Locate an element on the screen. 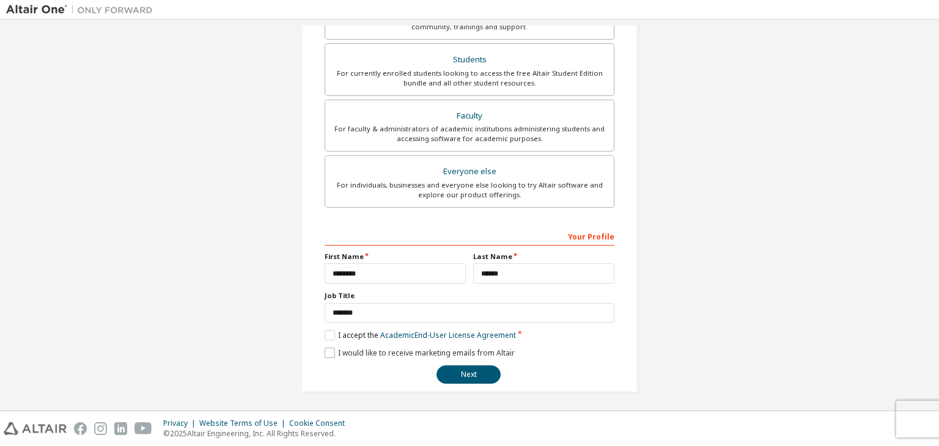 The image size is (939, 446). img: instagram.svg is located at coordinates (100, 429).